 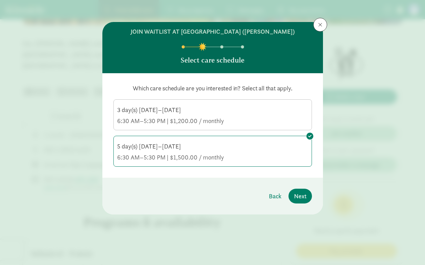 I want to click on span: Back, so click(x=275, y=196).